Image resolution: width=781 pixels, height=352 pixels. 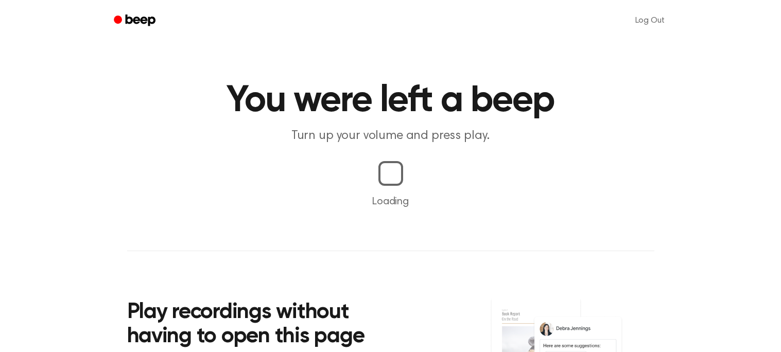 I want to click on p: Loading, so click(x=390, y=202).